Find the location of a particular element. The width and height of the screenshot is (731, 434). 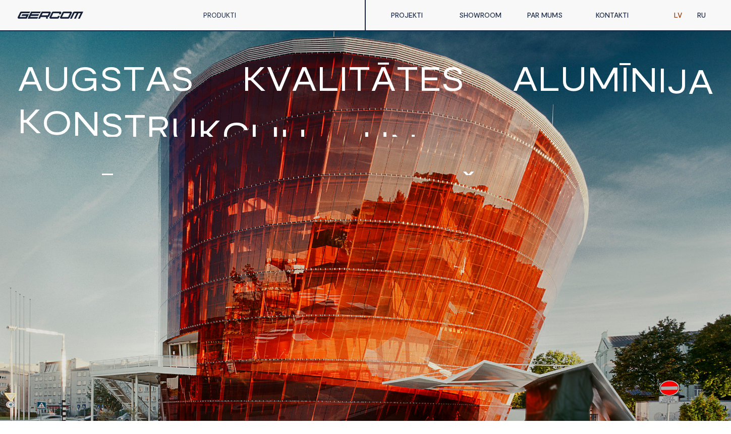

span: G is located at coordinates (313, 189).